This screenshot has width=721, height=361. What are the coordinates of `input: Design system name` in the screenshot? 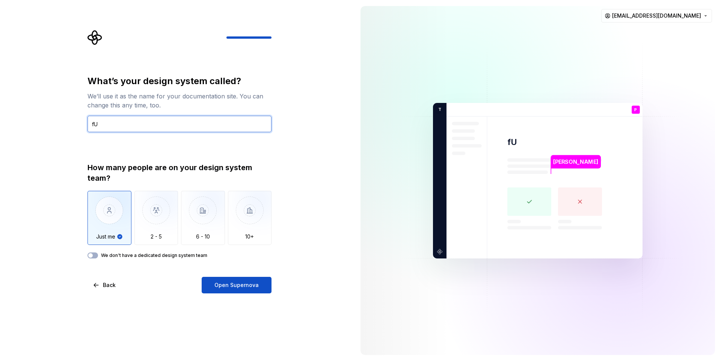 It's located at (180, 124).